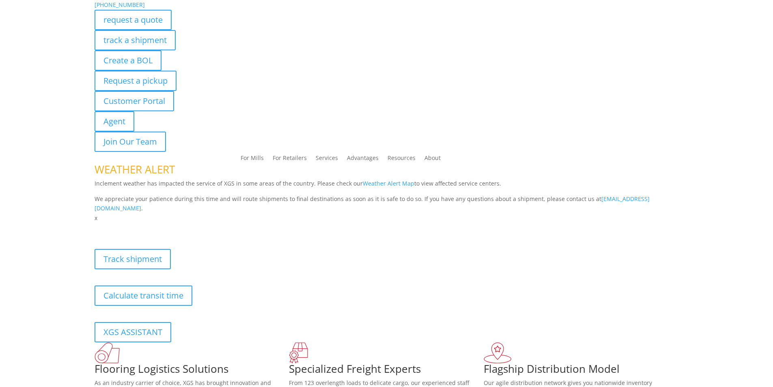 This screenshot has width=773, height=387. Describe the element at coordinates (290, 160) in the screenshot. I see `a: For Retailers` at that location.